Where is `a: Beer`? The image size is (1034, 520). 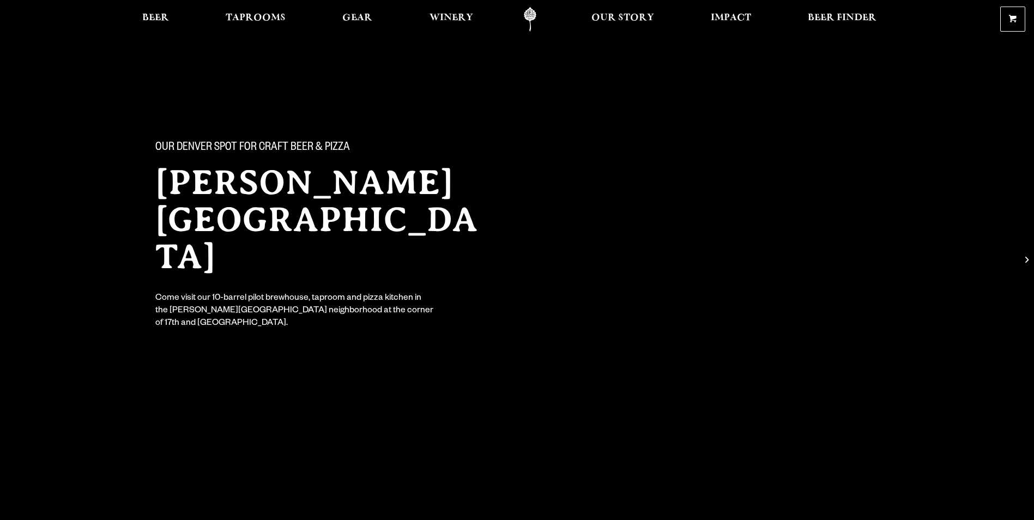
a: Beer is located at coordinates (155, 19).